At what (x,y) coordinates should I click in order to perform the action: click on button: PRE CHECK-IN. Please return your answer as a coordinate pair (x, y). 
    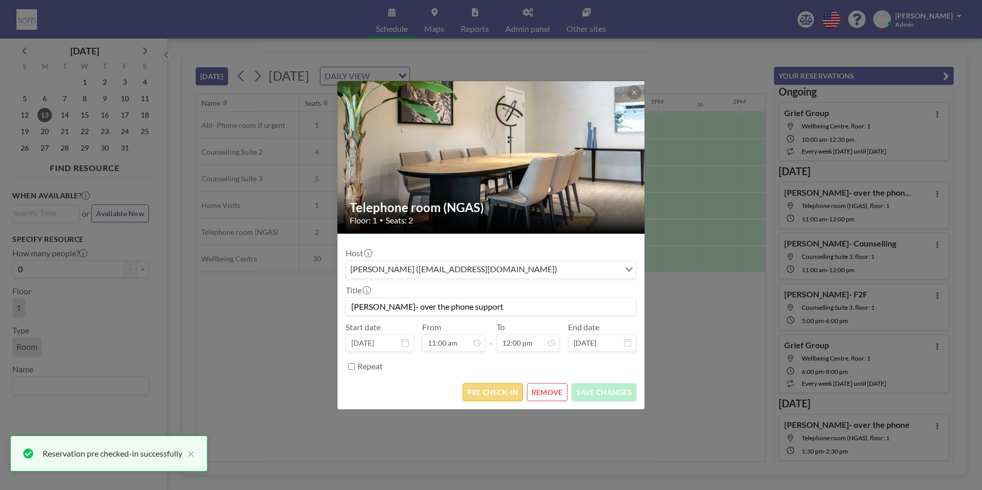
    Looking at the image, I should click on (493, 392).